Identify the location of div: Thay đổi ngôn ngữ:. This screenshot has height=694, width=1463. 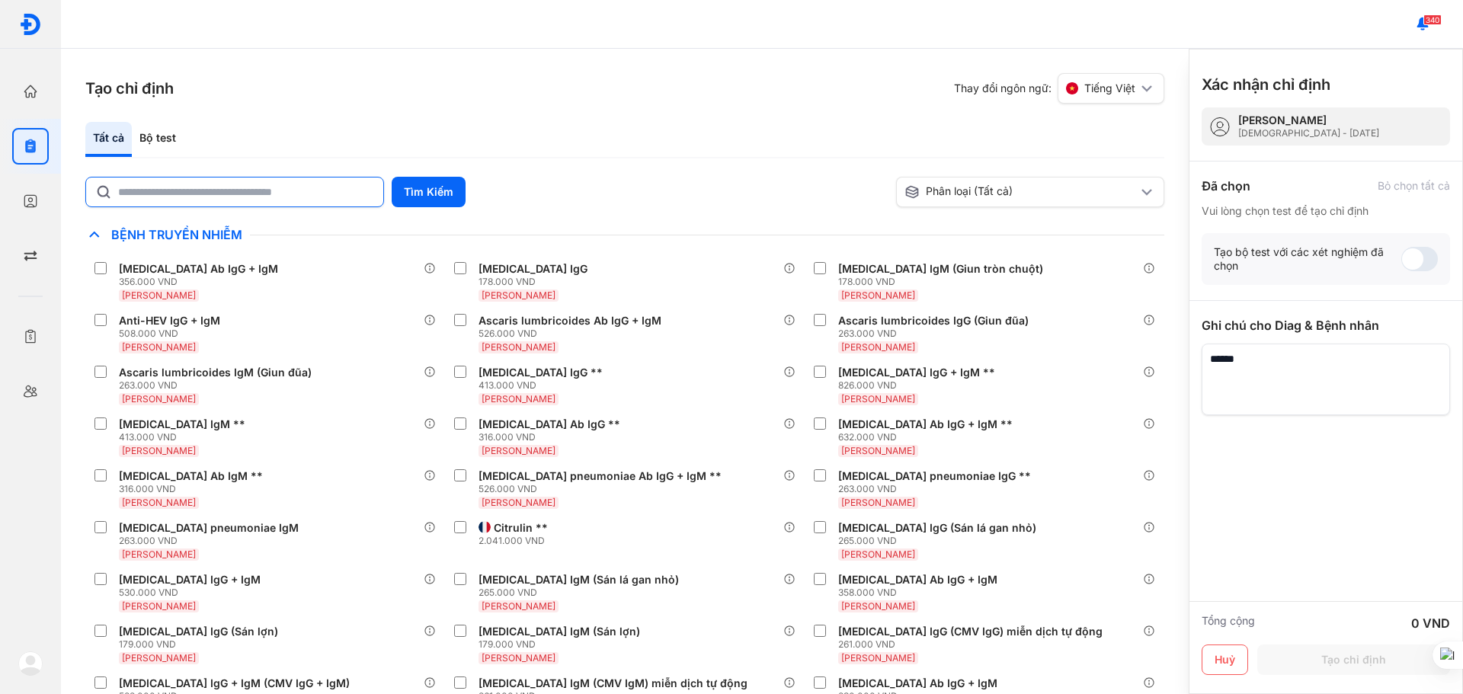
(1059, 88).